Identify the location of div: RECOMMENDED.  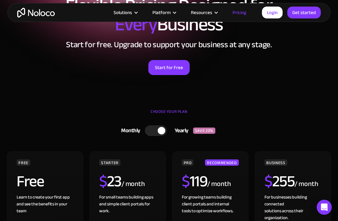
(222, 163).